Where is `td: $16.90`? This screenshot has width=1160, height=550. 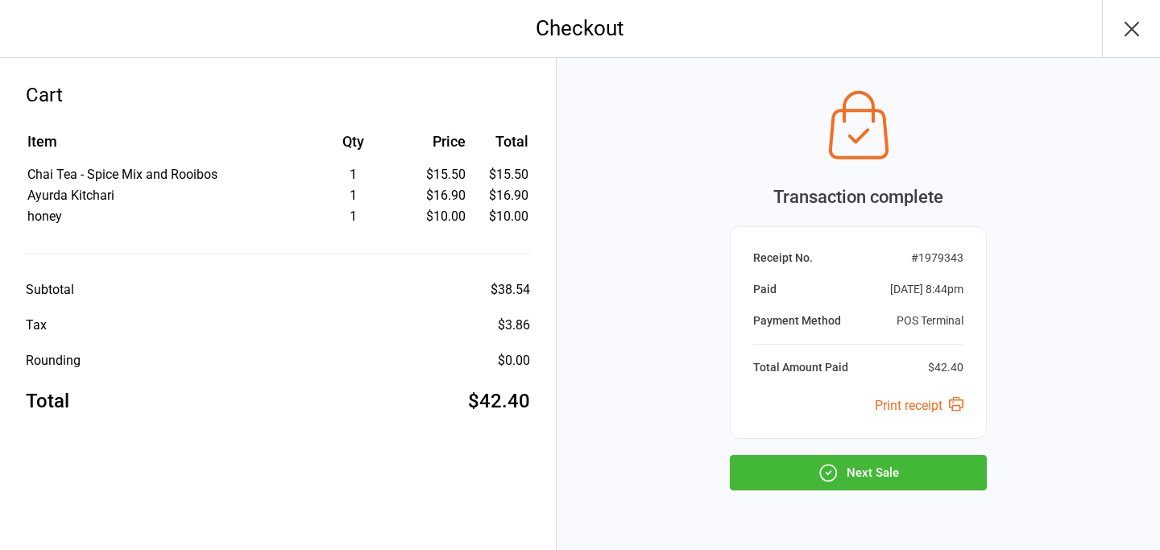 td: $16.90 is located at coordinates (500, 196).